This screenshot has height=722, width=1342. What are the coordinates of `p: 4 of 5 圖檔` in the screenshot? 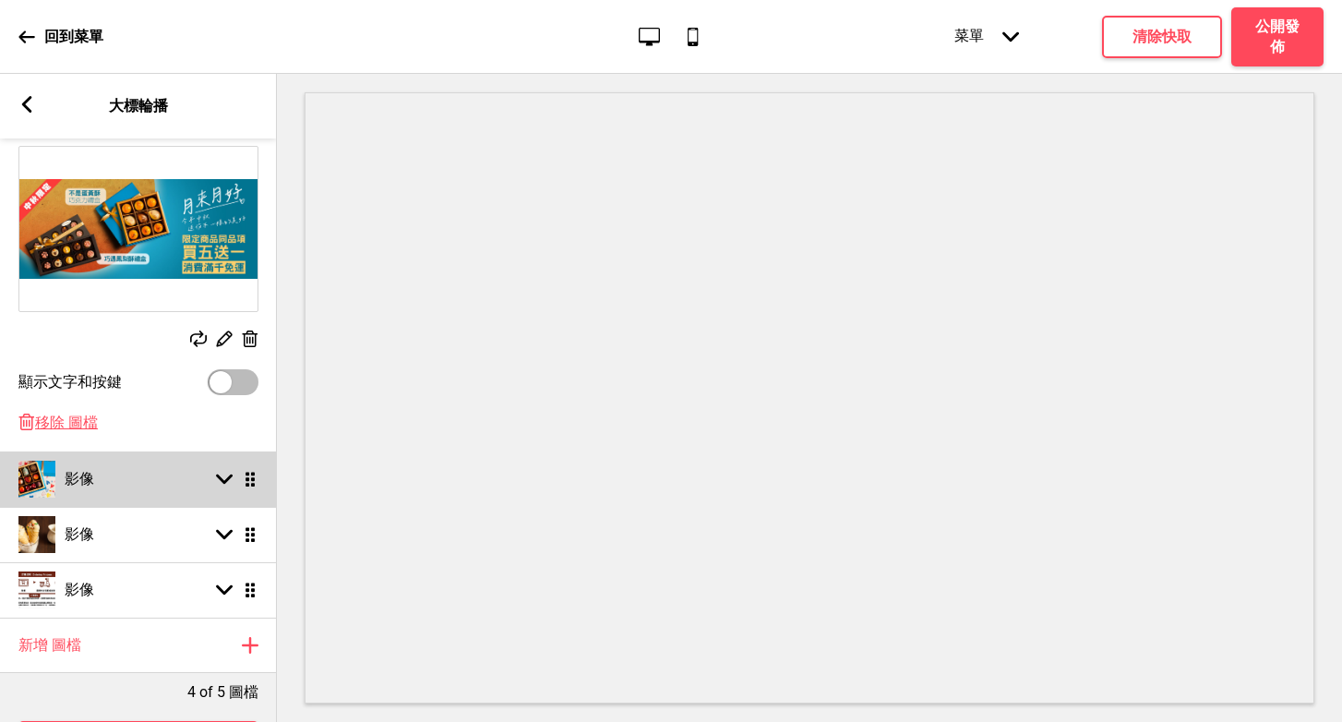 It's located at (222, 692).